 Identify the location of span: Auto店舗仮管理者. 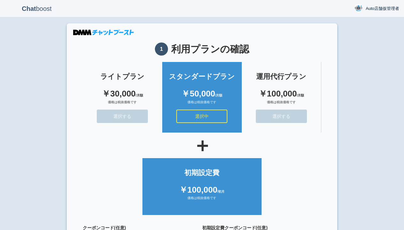
(382, 9).